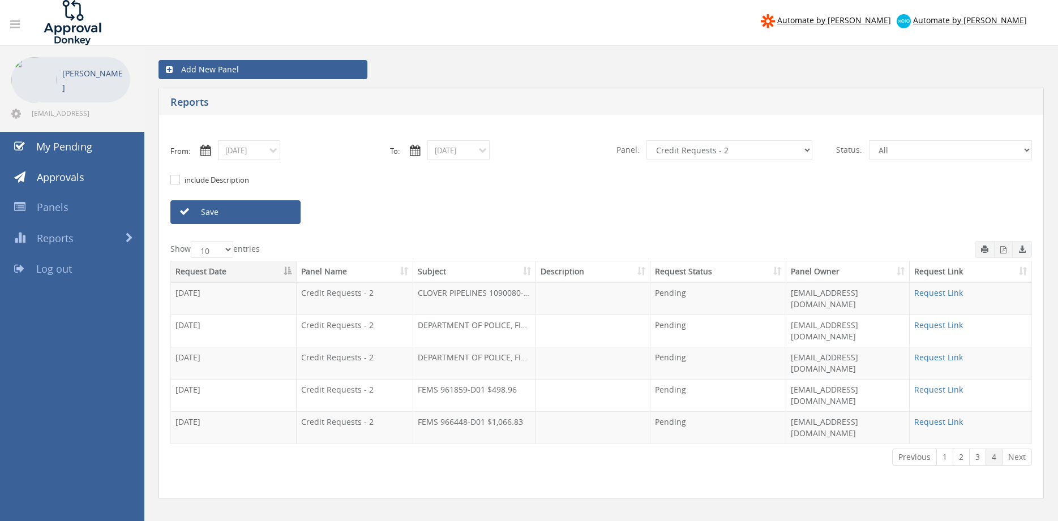  Describe the element at coordinates (970, 272) in the screenshot. I see `th: Request Link: activate to sort column ascending` at that location.